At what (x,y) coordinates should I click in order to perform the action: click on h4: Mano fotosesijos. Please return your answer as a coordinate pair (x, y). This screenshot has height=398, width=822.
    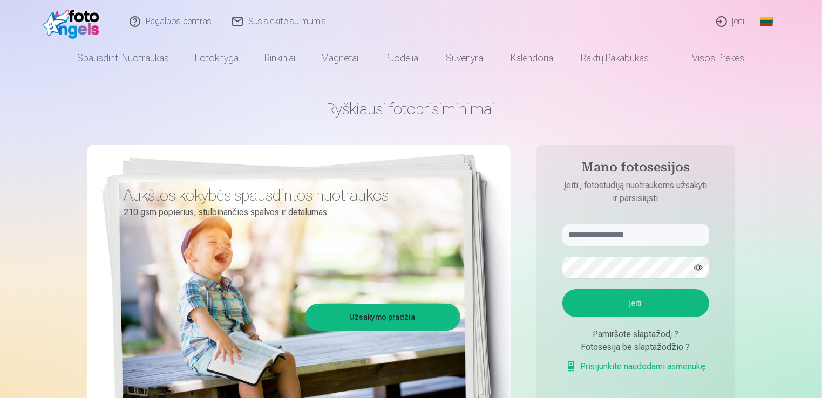
    Looking at the image, I should click on (636, 169).